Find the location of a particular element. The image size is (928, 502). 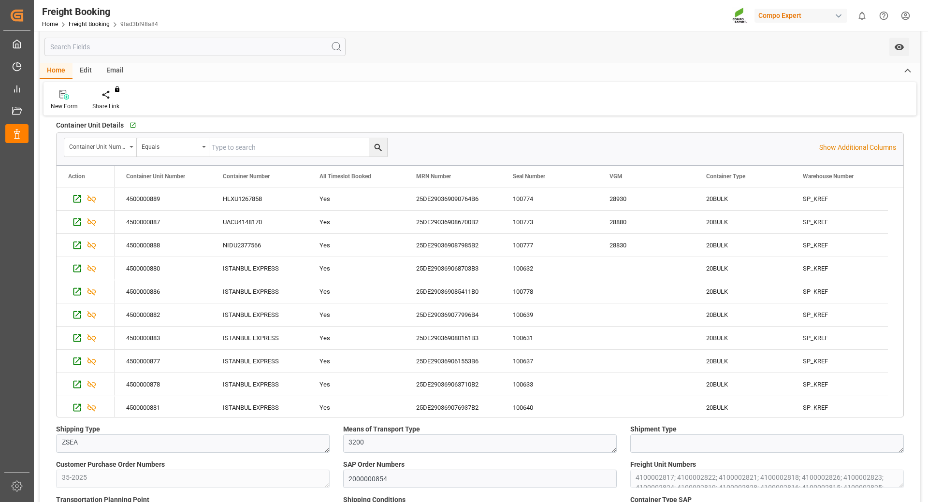

span: Freight Unit Numbers is located at coordinates (663, 465).